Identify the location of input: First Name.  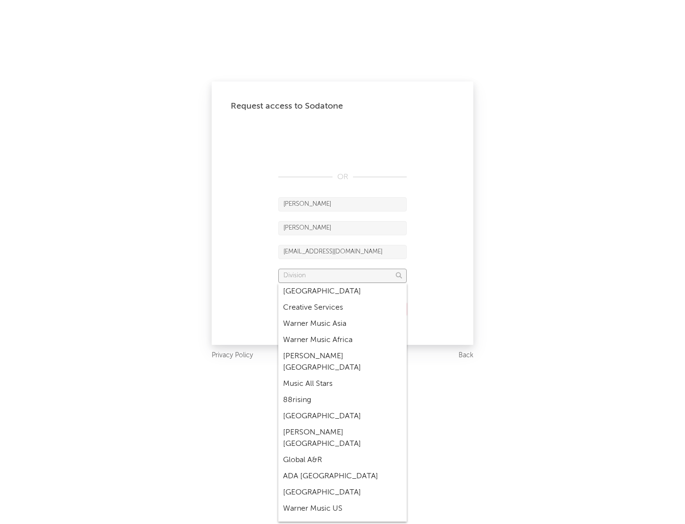
(343, 204).